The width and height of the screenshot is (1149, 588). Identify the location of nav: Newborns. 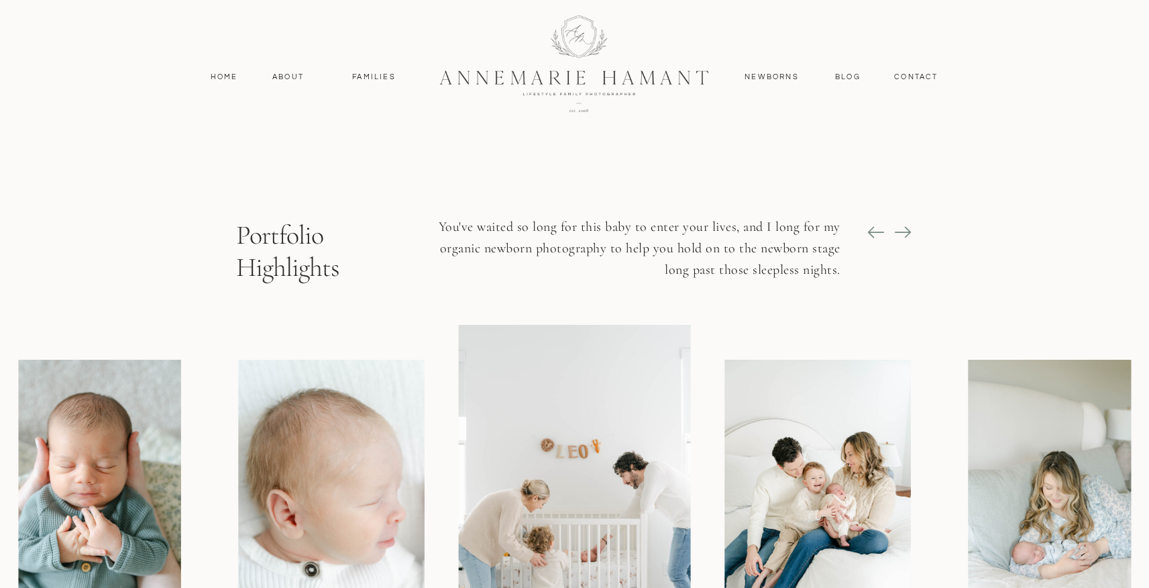
(772, 77).